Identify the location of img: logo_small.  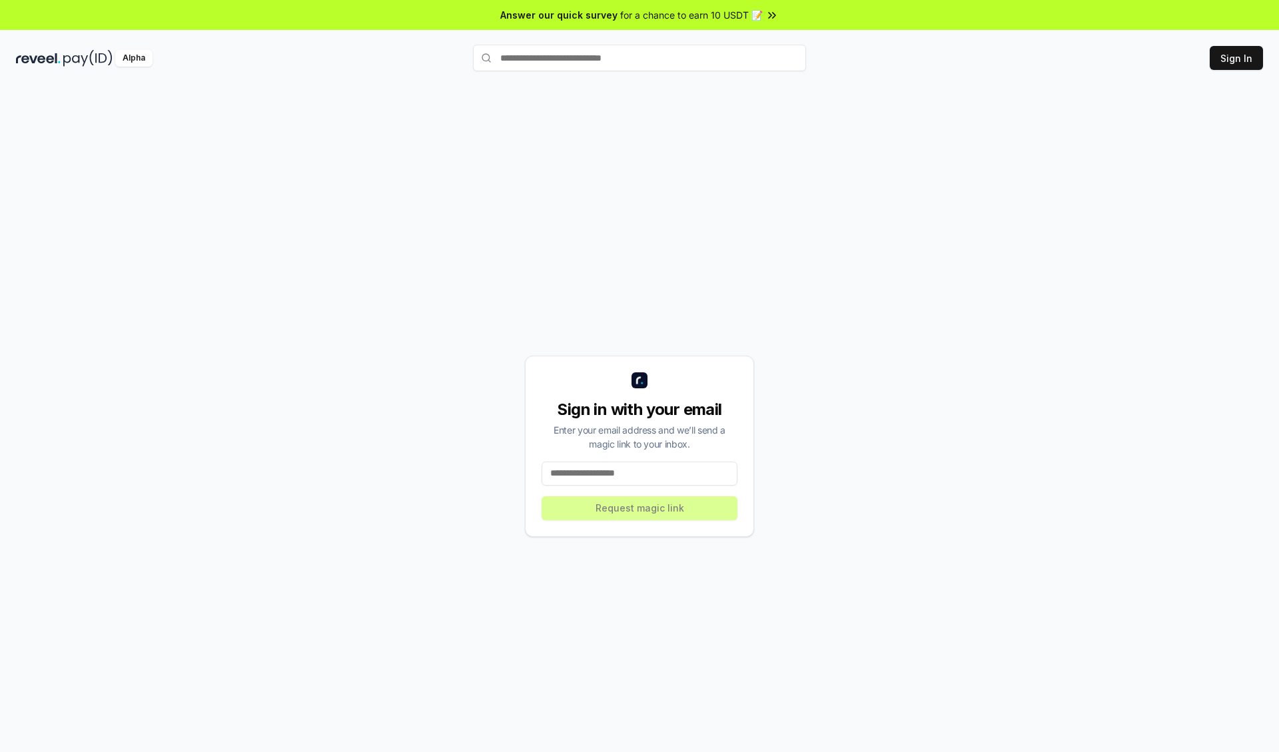
(640, 381).